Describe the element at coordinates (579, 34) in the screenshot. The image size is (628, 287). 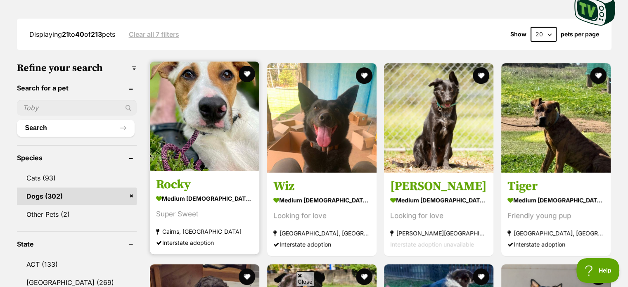
I see `label: pets per page` at that location.